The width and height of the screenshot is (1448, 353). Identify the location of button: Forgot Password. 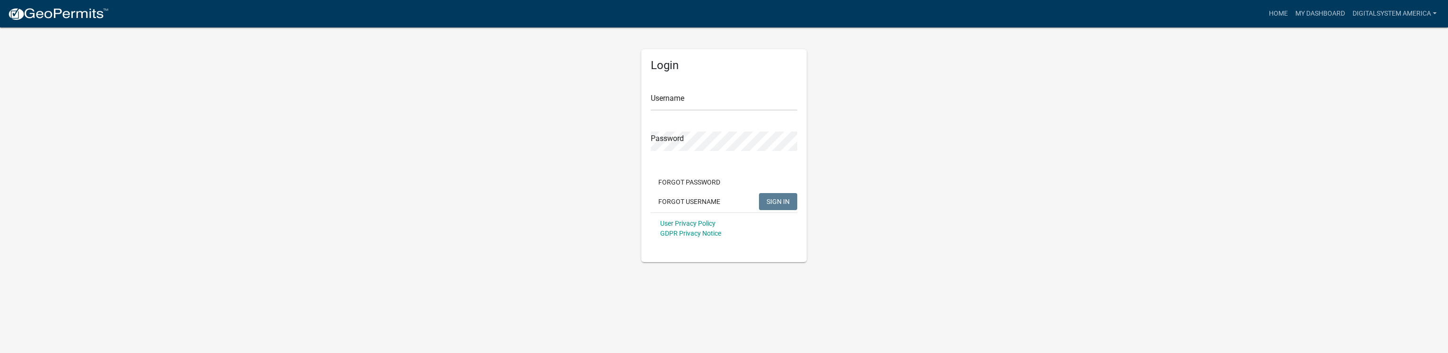
(689, 182).